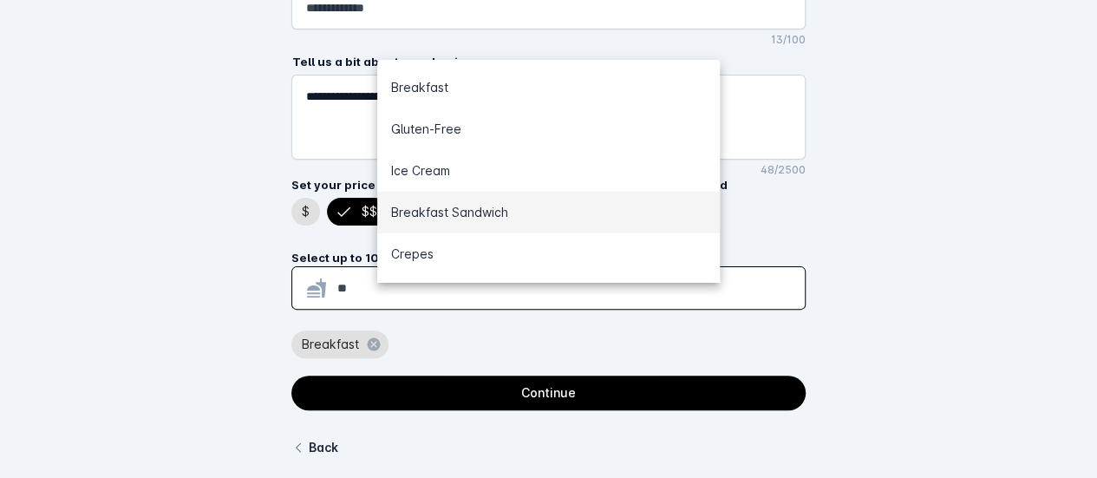 The image size is (1097, 478). Describe the element at coordinates (548, 393) in the screenshot. I see `div: Continue` at that location.